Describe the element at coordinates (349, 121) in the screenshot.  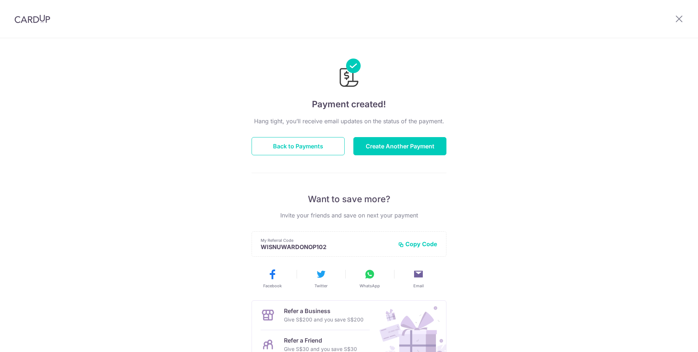
I see `p: Hang tight, you’ll receive email updates on the status of the payment.` at that location.